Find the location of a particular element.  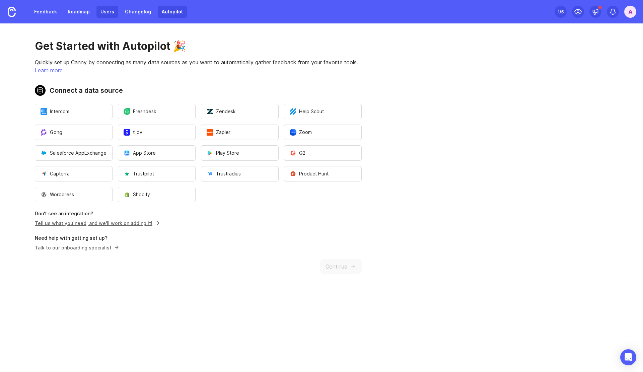

p: Don't see an integration? is located at coordinates (198, 214).